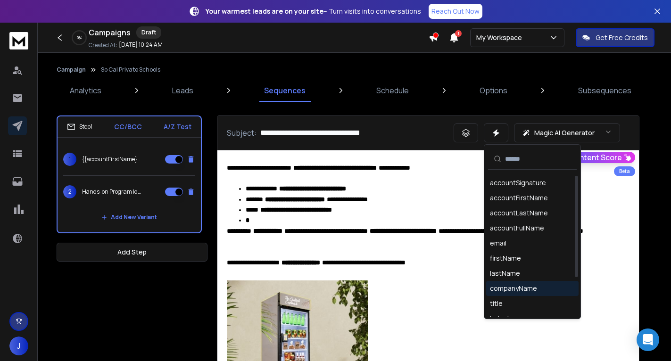 This screenshot has width=671, height=361. What do you see at coordinates (285, 90) in the screenshot?
I see `a: Sequences` at bounding box center [285, 90].